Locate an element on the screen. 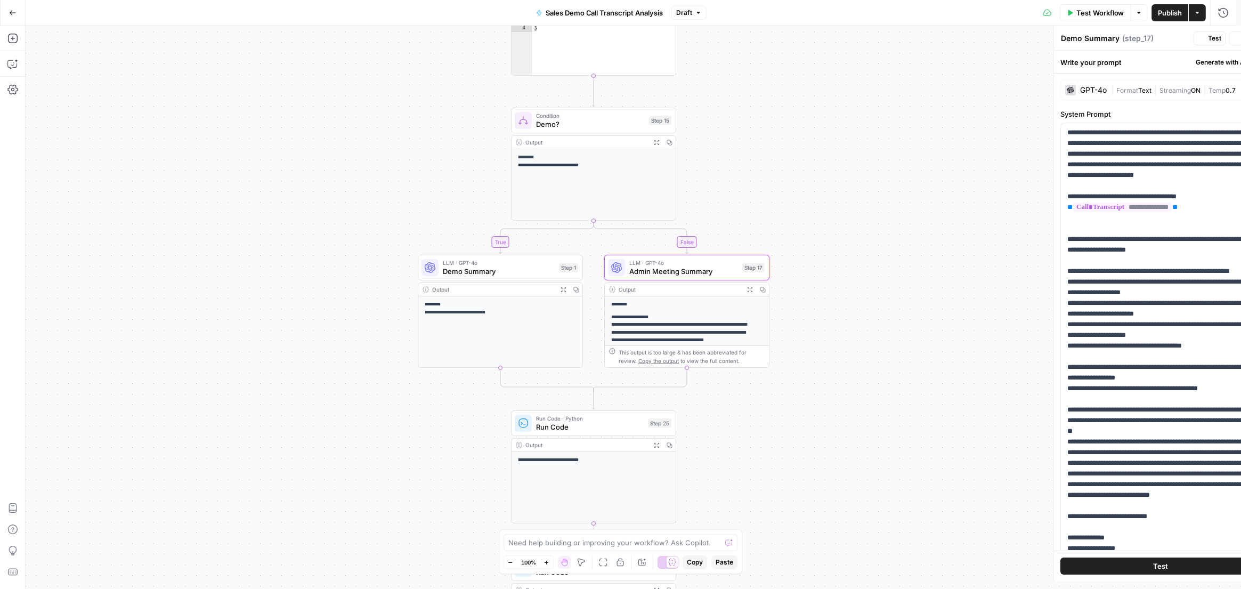 Image resolution: width=1241 pixels, height=589 pixels. button: Copy is located at coordinates (695, 562).